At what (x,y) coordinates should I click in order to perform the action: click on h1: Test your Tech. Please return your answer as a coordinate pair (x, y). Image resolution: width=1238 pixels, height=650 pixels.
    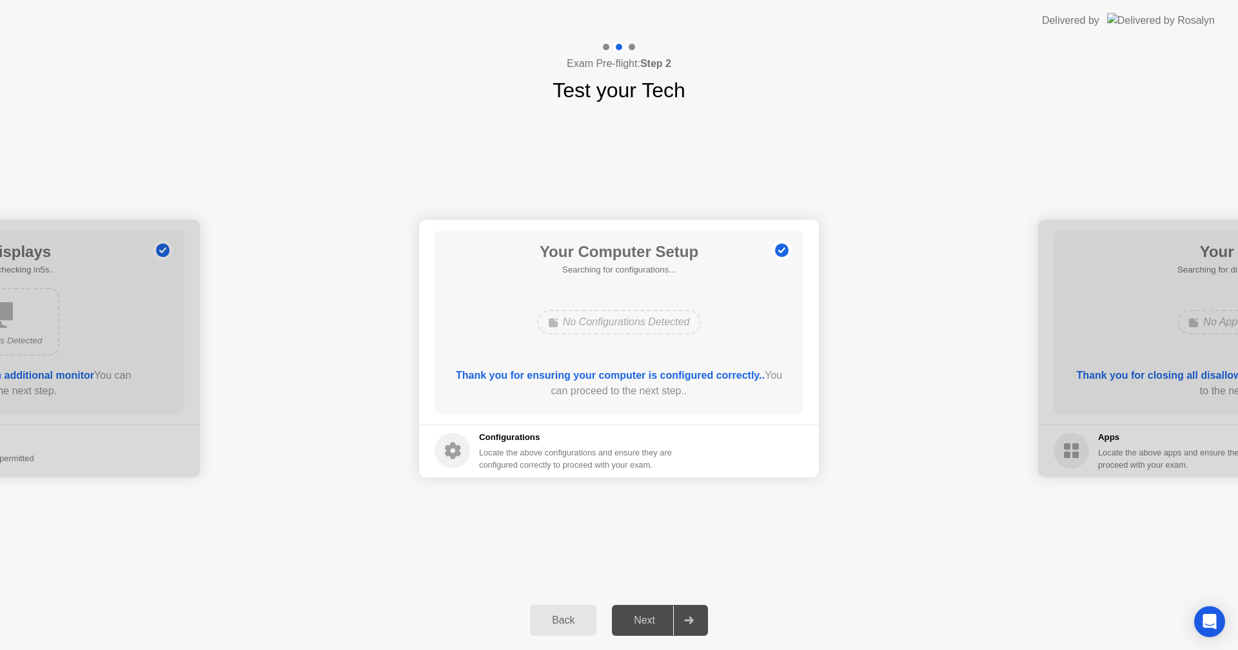
    Looking at the image, I should click on (619, 90).